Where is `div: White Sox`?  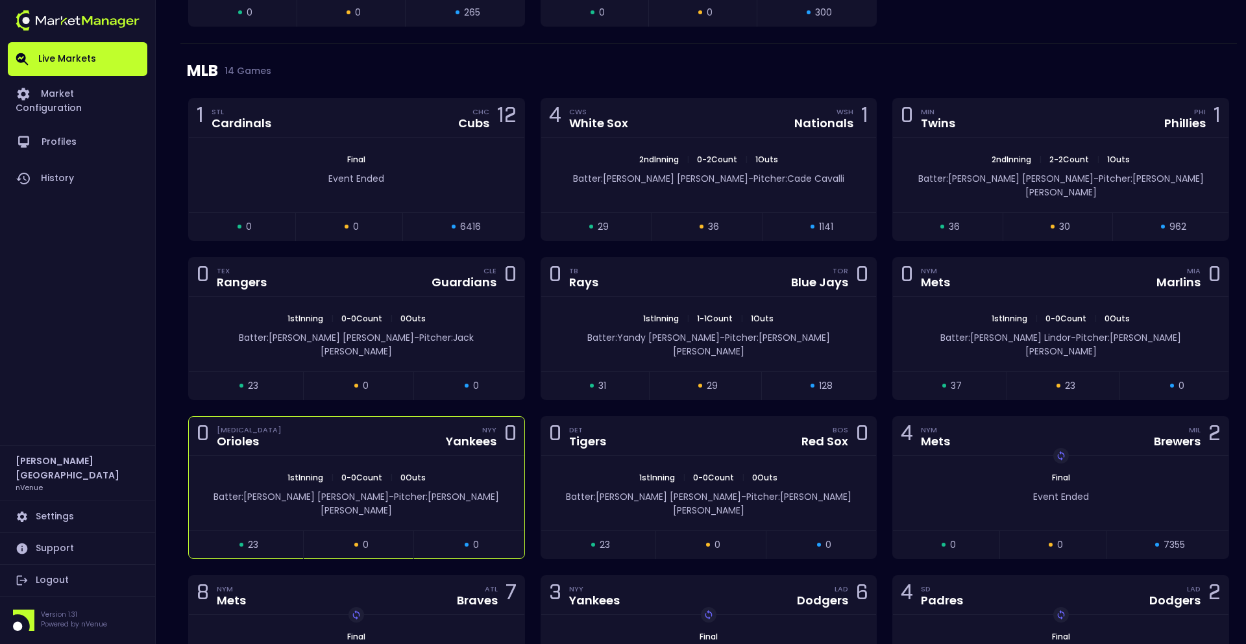 div: White Sox is located at coordinates (598, 123).